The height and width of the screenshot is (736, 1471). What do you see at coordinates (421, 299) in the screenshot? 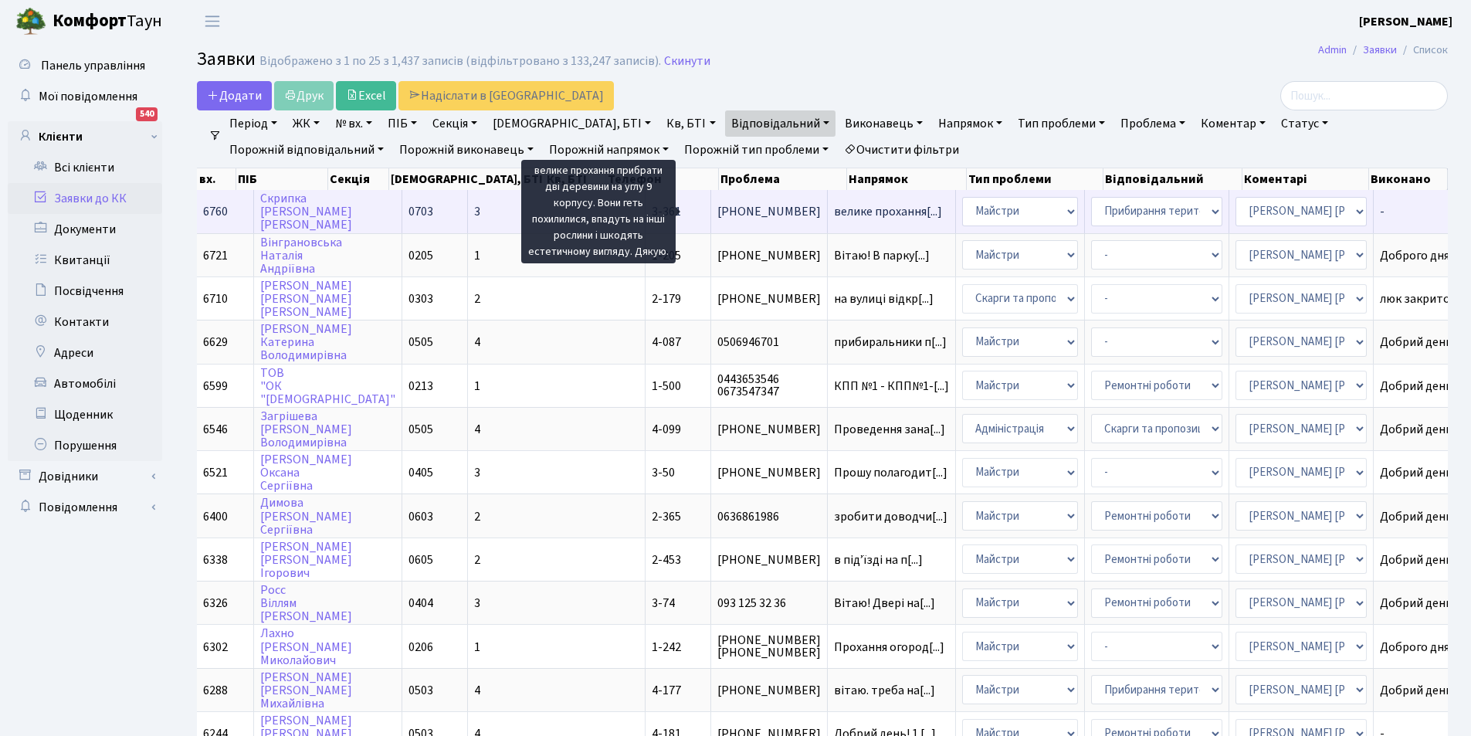
I see `span: 0303` at bounding box center [421, 299].